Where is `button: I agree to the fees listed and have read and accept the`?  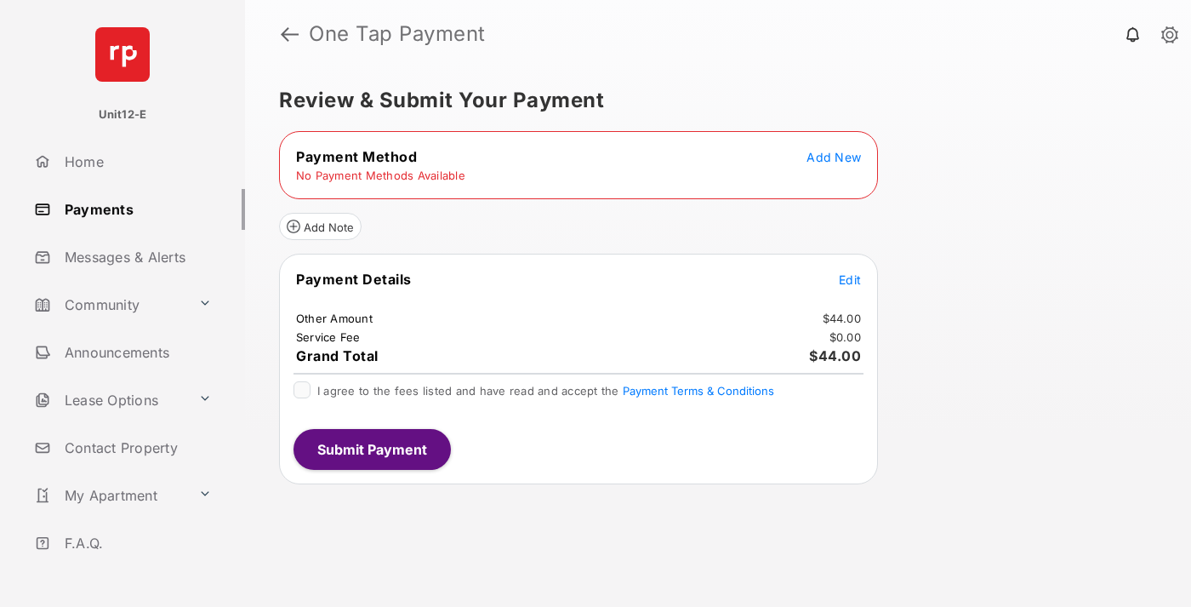
button: I agree to the fees listed and have read and accept the is located at coordinates (699, 391).